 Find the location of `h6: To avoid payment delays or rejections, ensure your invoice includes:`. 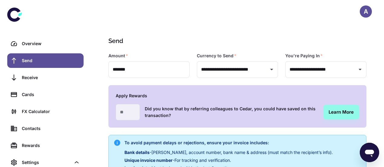

h6: To avoid payment delays or rejections, ensure your invoice includes: is located at coordinates (229, 143).